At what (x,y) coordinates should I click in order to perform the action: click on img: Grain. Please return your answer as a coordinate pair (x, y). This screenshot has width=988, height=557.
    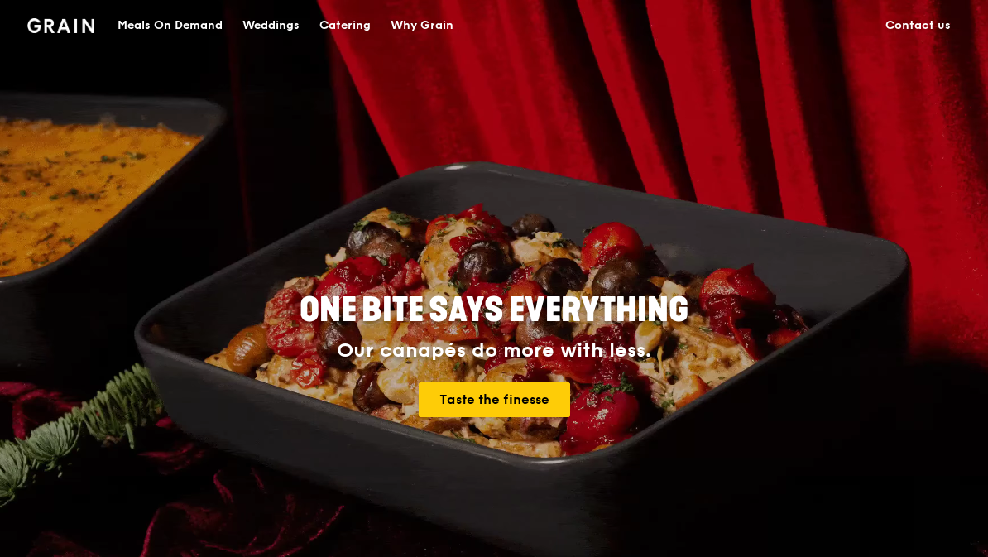
    Looking at the image, I should click on (60, 26).